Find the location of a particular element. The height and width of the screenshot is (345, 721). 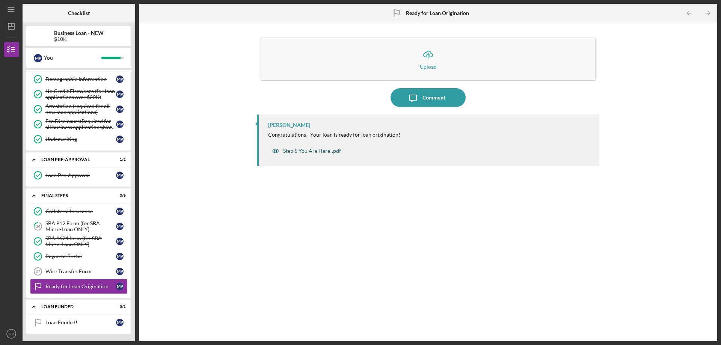

div: You is located at coordinates (72, 58).